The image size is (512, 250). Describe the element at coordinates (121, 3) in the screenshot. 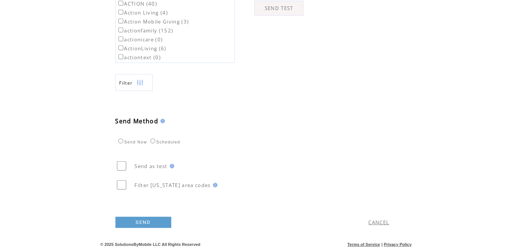

I see `input: ACTION (40)` at that location.